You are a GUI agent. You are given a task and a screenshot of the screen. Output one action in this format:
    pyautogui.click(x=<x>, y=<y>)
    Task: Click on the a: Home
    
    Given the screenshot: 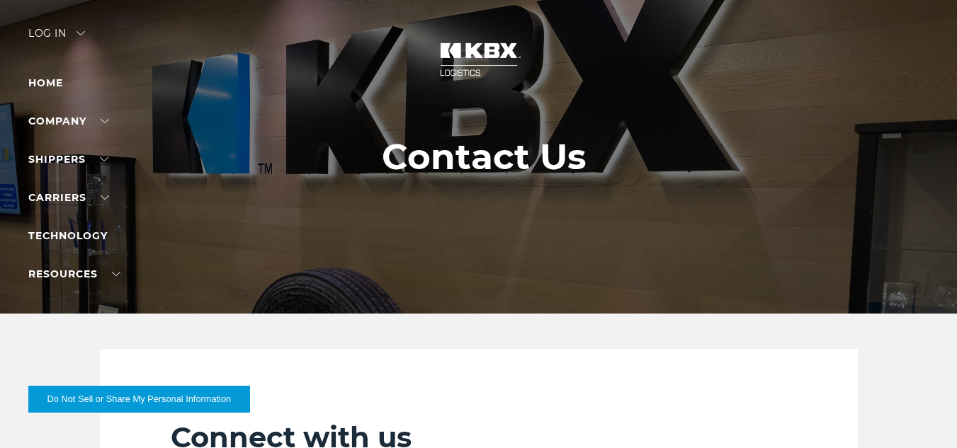 What is the action you would take?
    pyautogui.click(x=45, y=83)
    